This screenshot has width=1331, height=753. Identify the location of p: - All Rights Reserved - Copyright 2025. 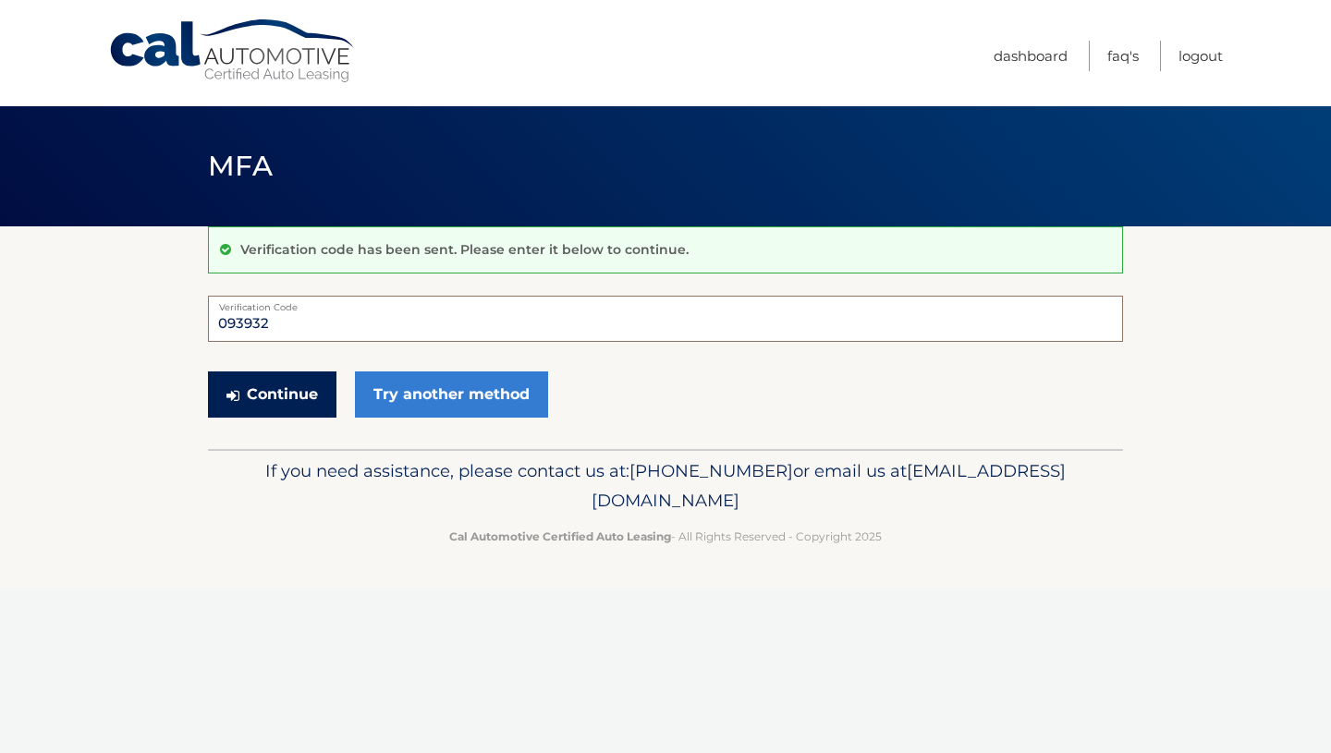
(665, 536).